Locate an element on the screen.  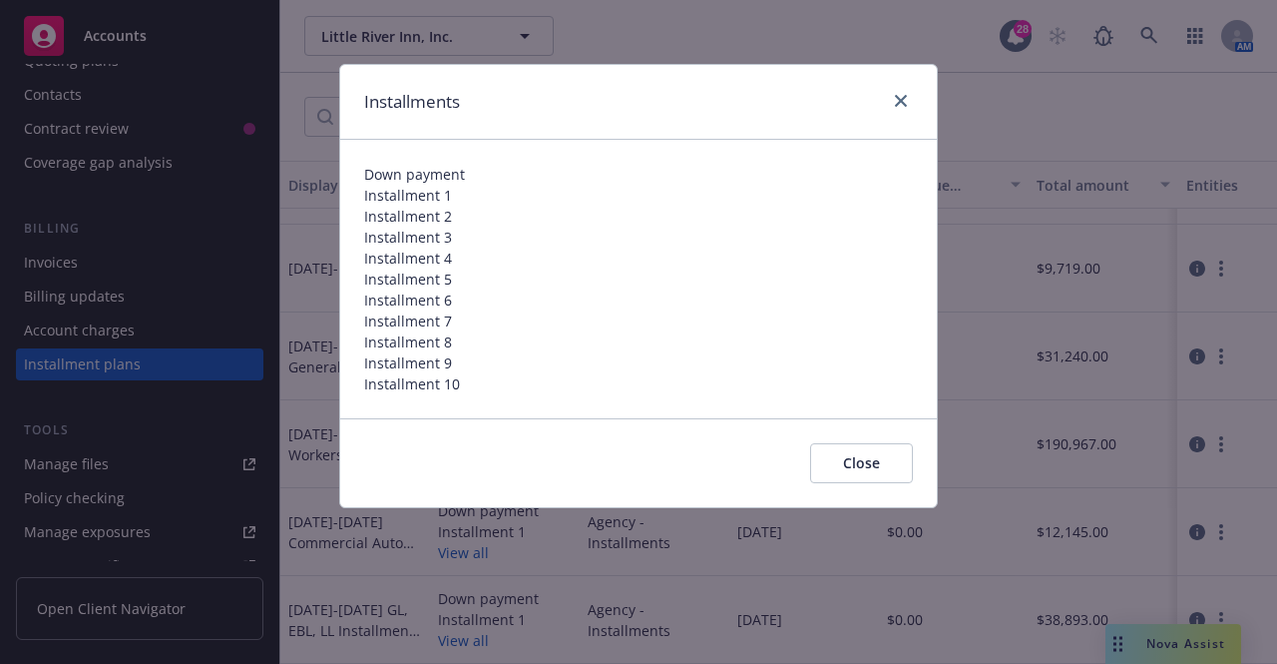
div: Installment 5 is located at coordinates (639, 278).